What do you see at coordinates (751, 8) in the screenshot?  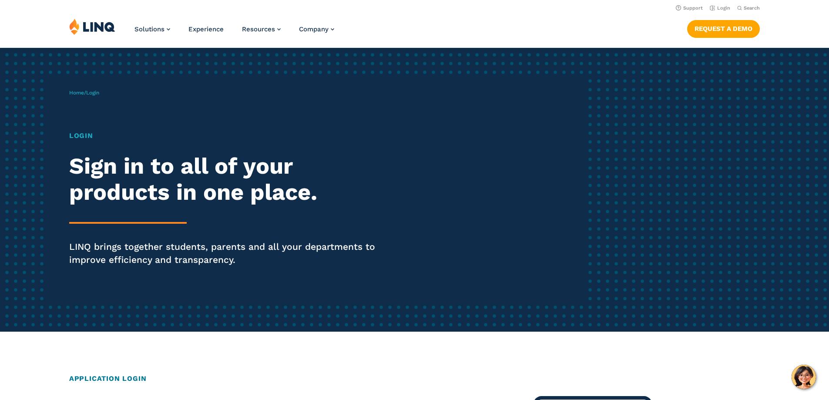 I see `span: Search` at bounding box center [751, 8].